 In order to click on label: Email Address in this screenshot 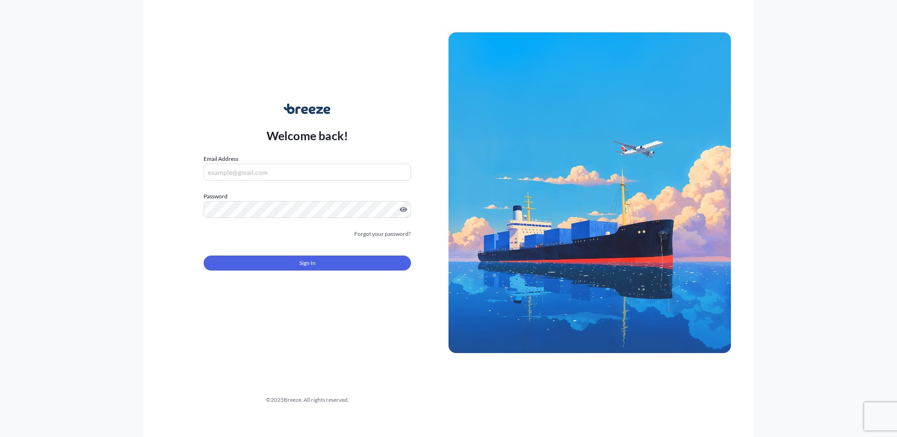, I will do `click(221, 159)`.